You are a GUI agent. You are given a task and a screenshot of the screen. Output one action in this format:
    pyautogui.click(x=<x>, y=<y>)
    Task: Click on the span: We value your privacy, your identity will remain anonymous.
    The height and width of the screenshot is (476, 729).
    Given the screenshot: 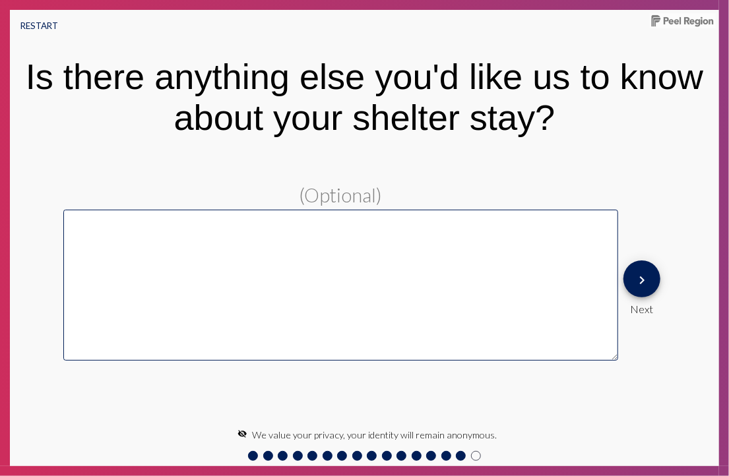 What is the action you would take?
    pyautogui.click(x=374, y=435)
    